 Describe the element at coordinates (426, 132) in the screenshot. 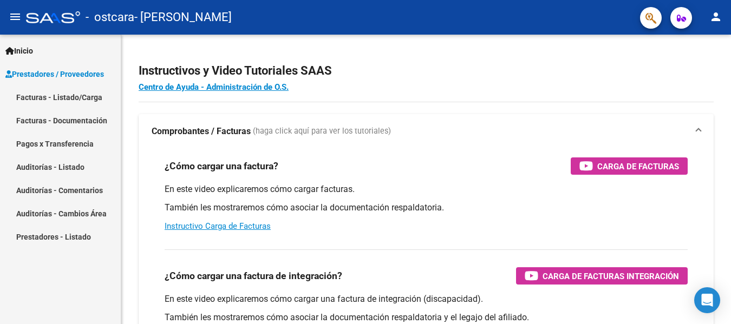

I see `mat-expansion-panel-header: Comprobantes / Facturas (haga click aquí para ver los tutoriales)` at that location.